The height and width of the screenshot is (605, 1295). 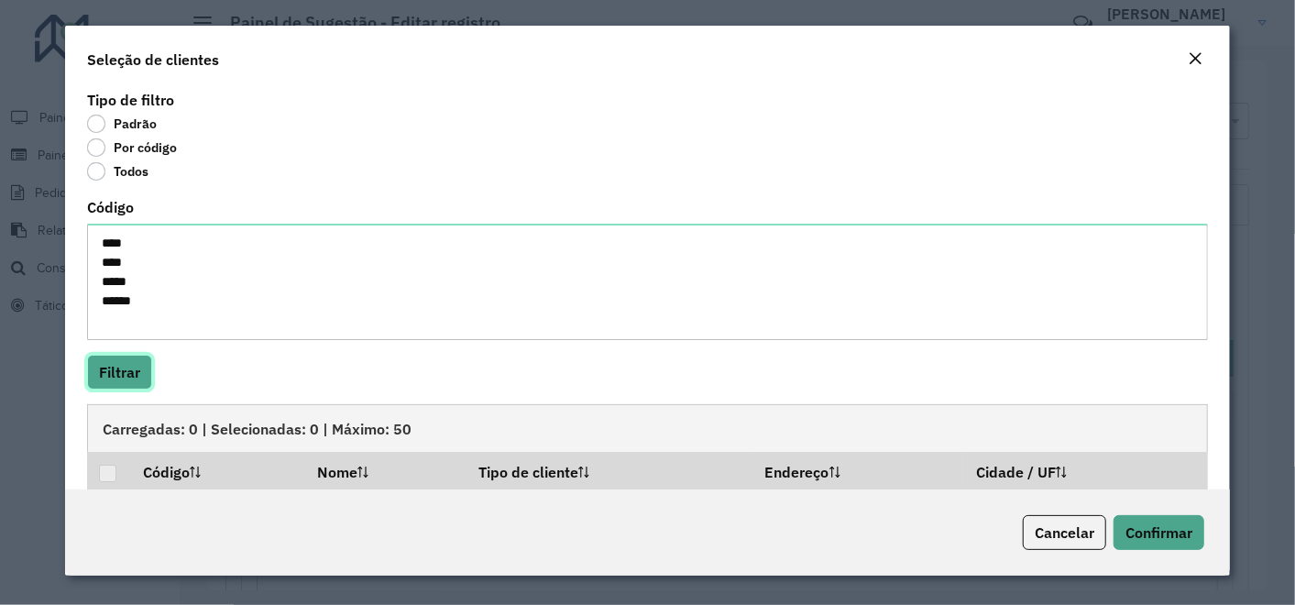 What do you see at coordinates (122, 124) in the screenshot?
I see `label: Padrão` at bounding box center [122, 124].